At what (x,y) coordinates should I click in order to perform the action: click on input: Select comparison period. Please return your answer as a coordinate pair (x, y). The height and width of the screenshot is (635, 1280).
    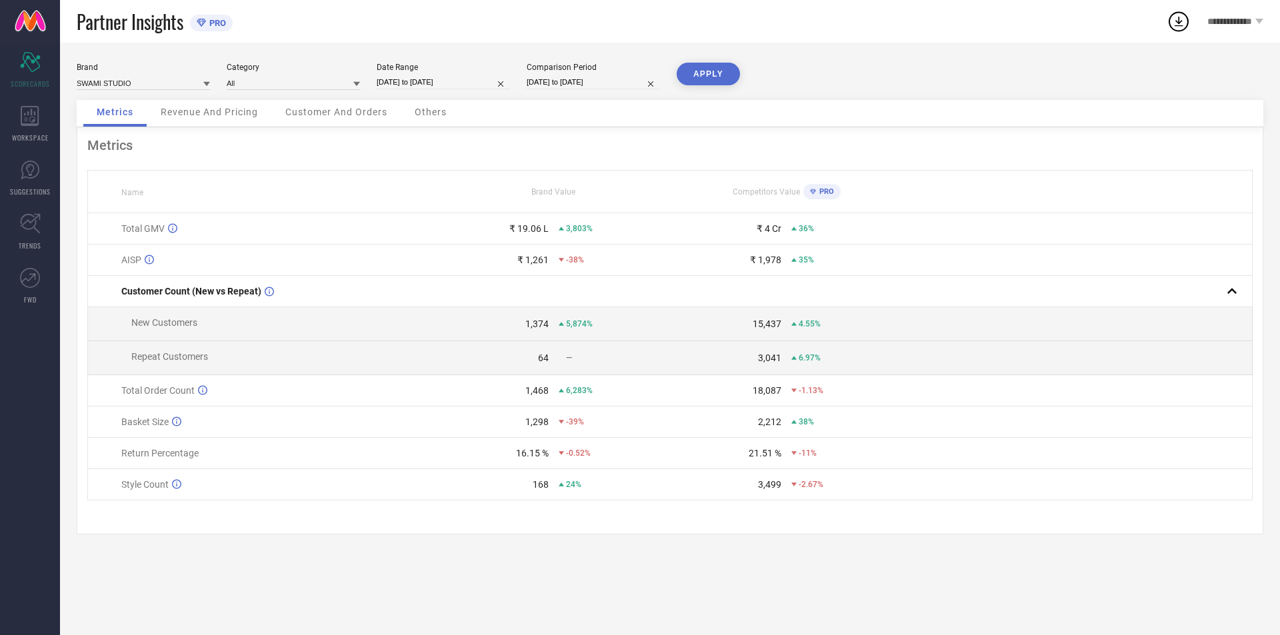
    Looking at the image, I should click on (593, 82).